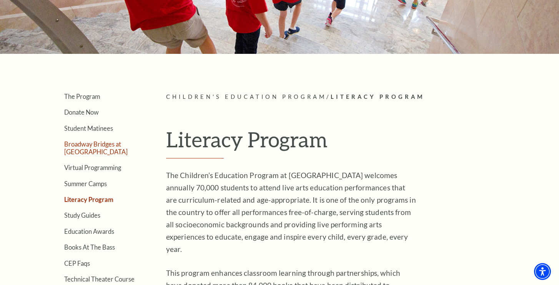 This screenshot has width=559, height=285. What do you see at coordinates (82, 96) in the screenshot?
I see `a: The Program` at bounding box center [82, 96].